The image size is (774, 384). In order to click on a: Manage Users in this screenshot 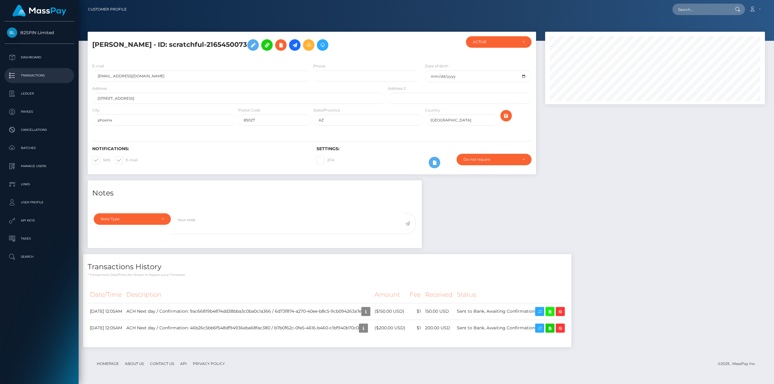, I will do `click(39, 166)`.